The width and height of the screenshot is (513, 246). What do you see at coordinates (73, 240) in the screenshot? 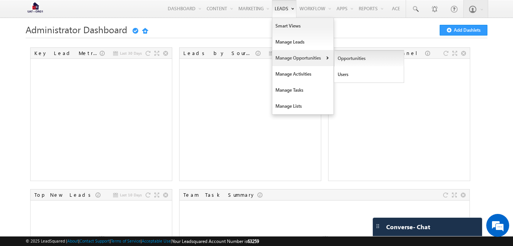
I see `a: About` at bounding box center [73, 240].